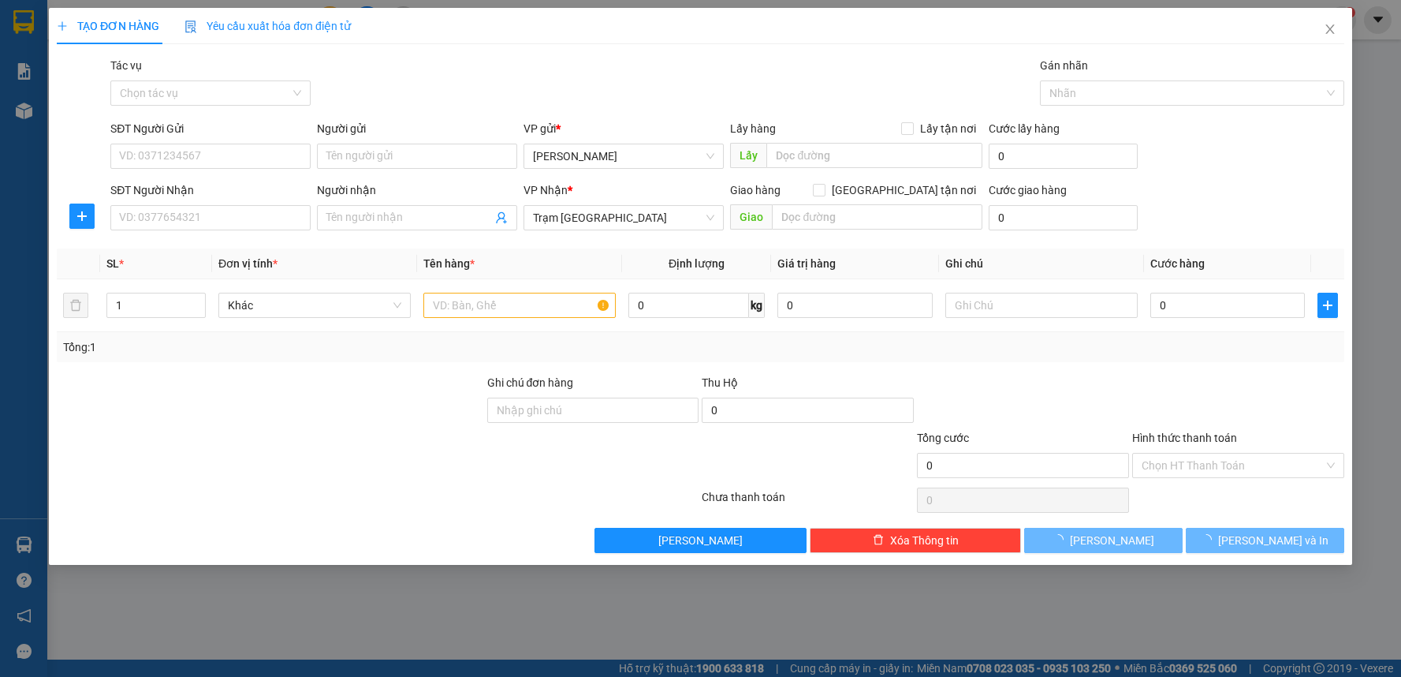  Describe the element at coordinates (625, 129) in the screenshot. I see `div: VP gửi` at that location.